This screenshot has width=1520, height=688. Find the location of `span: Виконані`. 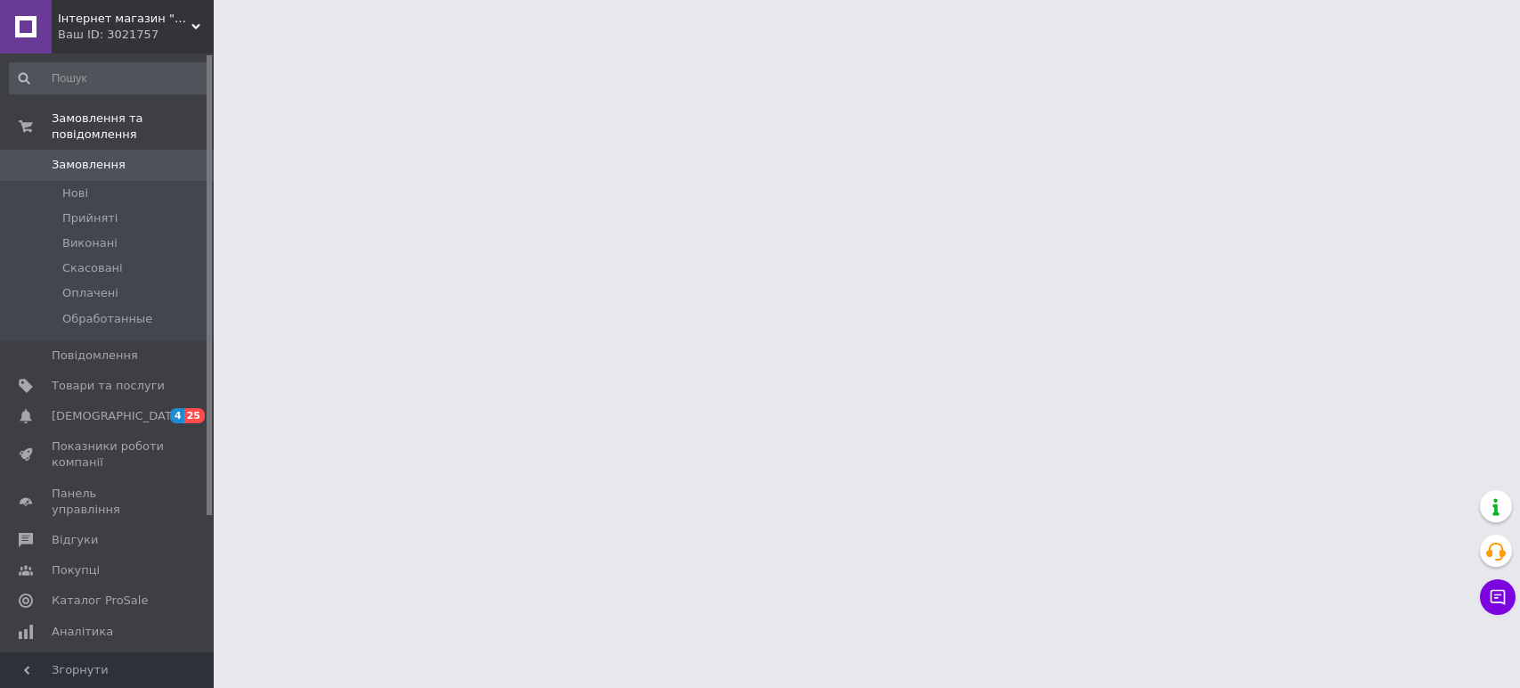

span: Виконані is located at coordinates (90, 243).